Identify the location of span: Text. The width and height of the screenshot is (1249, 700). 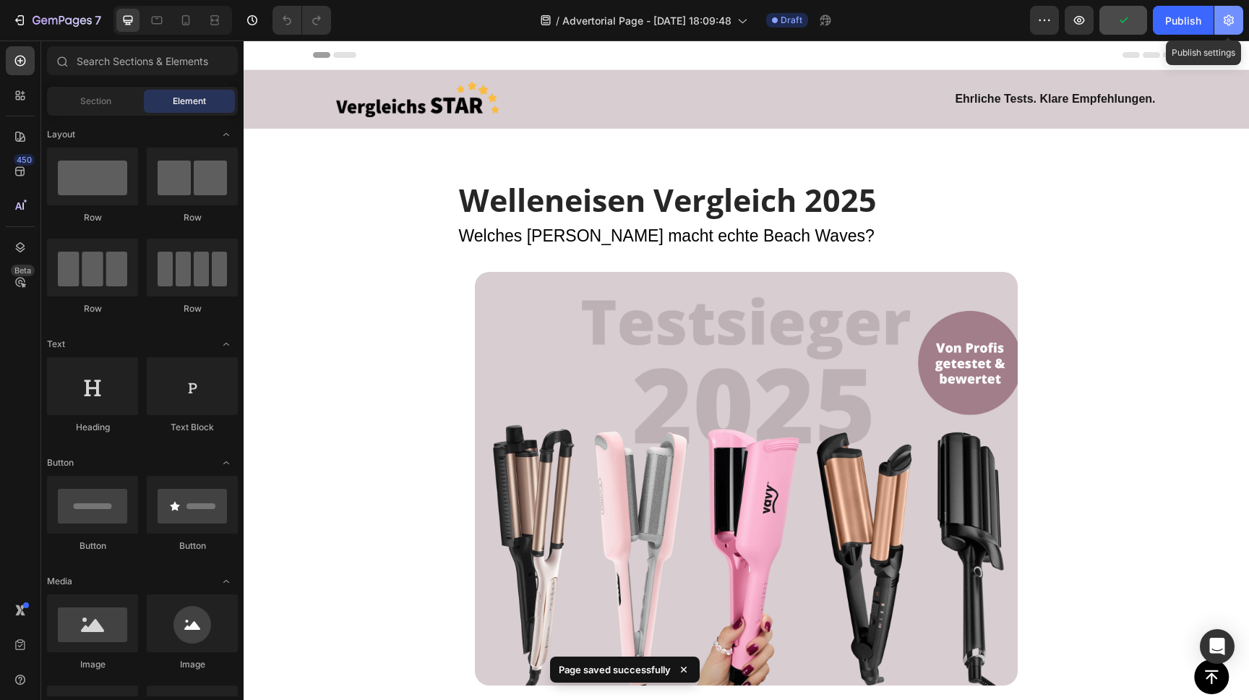
(56, 344).